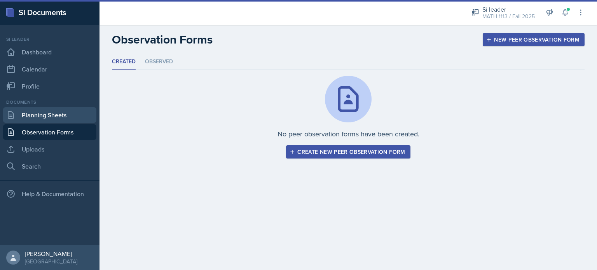 The height and width of the screenshot is (270, 597). What do you see at coordinates (50, 102) in the screenshot?
I see `div: Documents` at bounding box center [50, 102].